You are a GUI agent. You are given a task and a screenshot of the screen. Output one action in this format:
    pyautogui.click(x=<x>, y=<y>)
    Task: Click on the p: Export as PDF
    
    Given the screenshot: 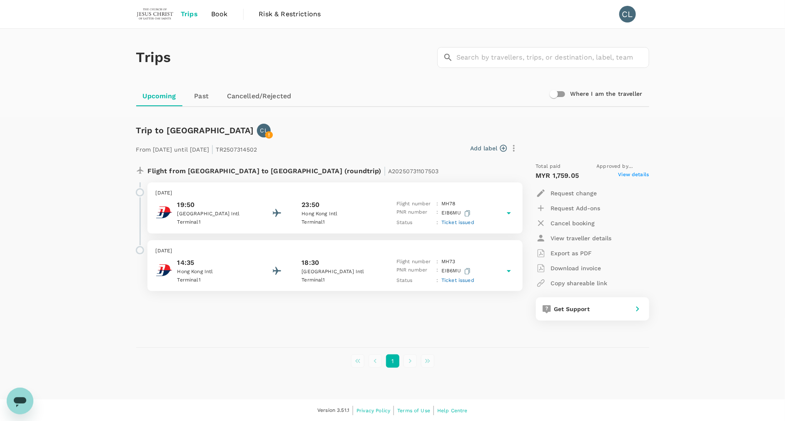 What is the action you would take?
    pyautogui.click(x=572, y=253)
    